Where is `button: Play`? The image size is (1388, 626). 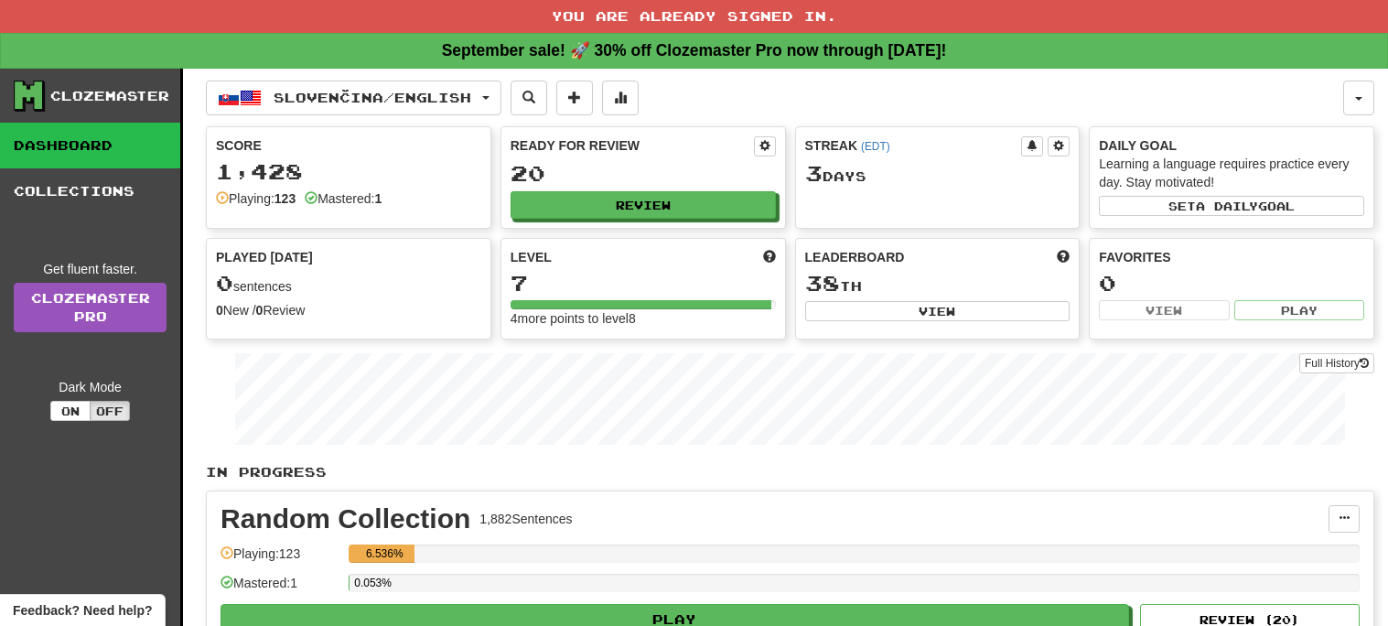 button: Play is located at coordinates (1299, 310).